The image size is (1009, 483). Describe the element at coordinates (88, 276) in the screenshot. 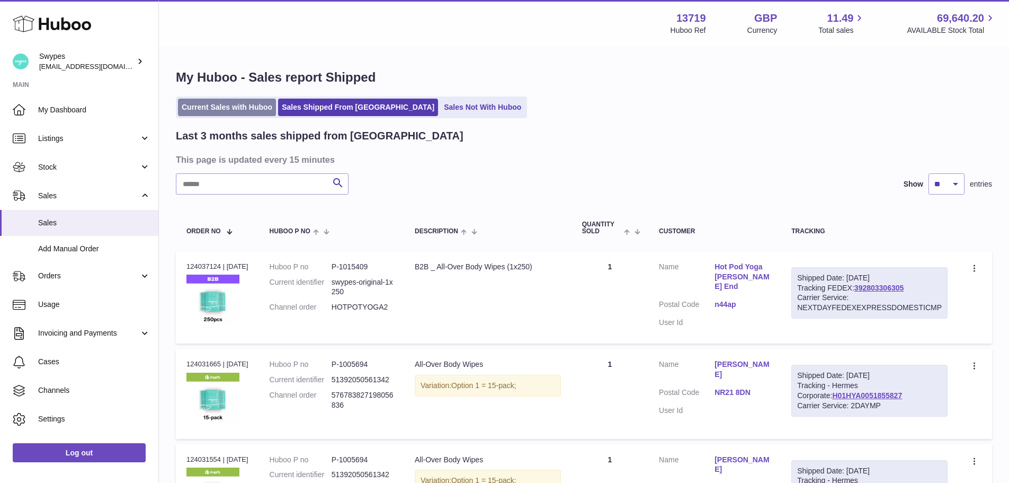

I see `span: Orders` at that location.